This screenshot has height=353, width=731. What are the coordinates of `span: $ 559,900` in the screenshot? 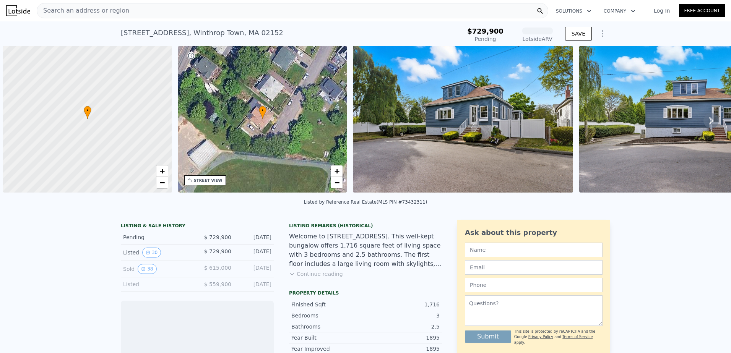 It's located at (218, 284).